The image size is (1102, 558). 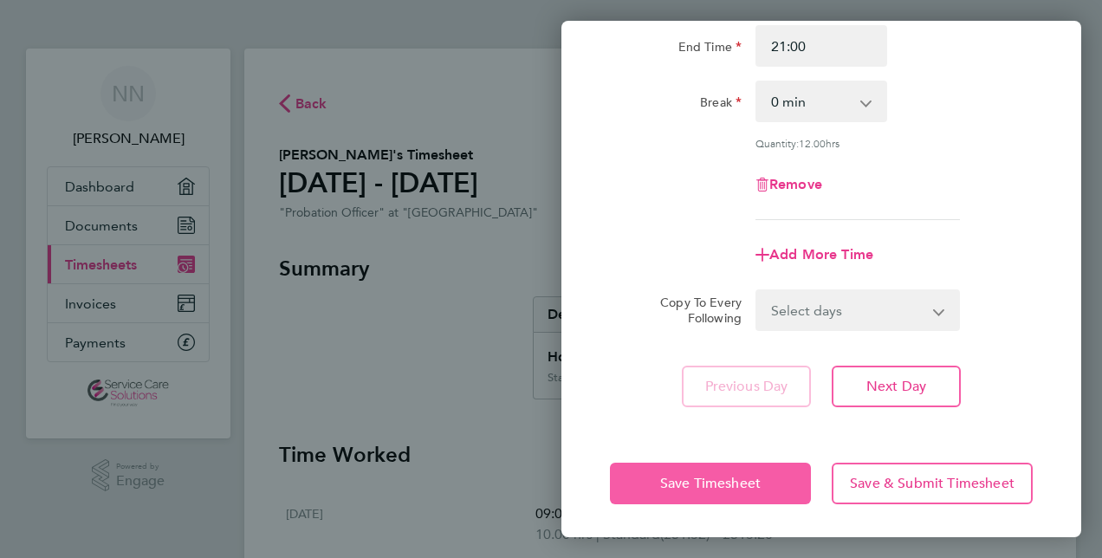 What do you see at coordinates (710, 483) in the screenshot?
I see `span: Save Timesheet` at bounding box center [710, 483].